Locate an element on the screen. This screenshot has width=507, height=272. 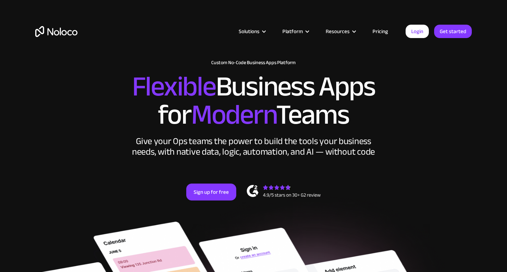
a: Pricing is located at coordinates (380, 31).